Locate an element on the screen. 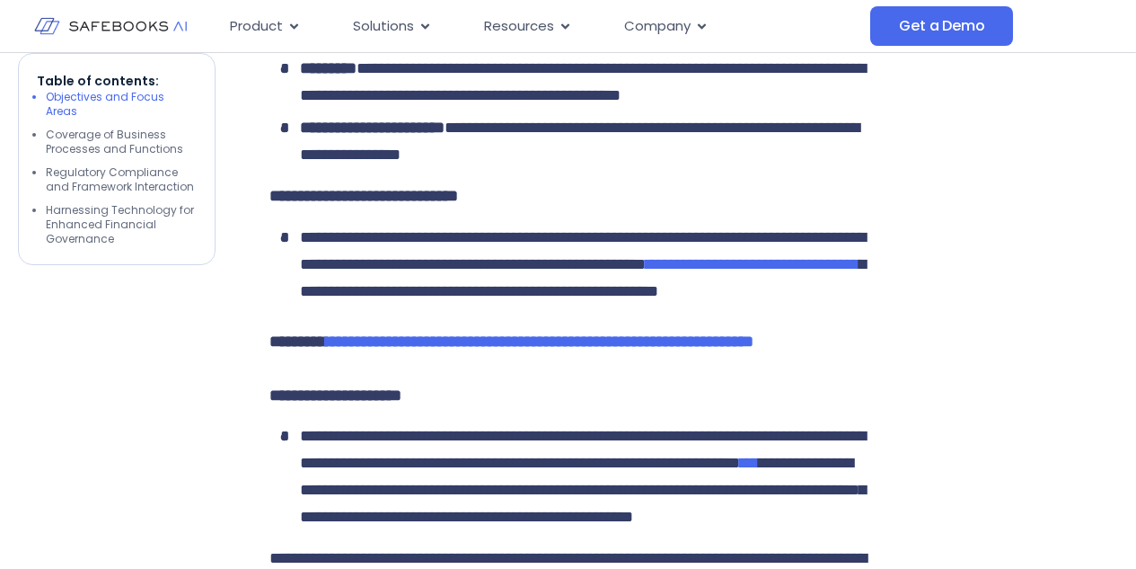 This screenshot has height=569, width=1136. li: Objectives and Focus Areas is located at coordinates (121, 104).